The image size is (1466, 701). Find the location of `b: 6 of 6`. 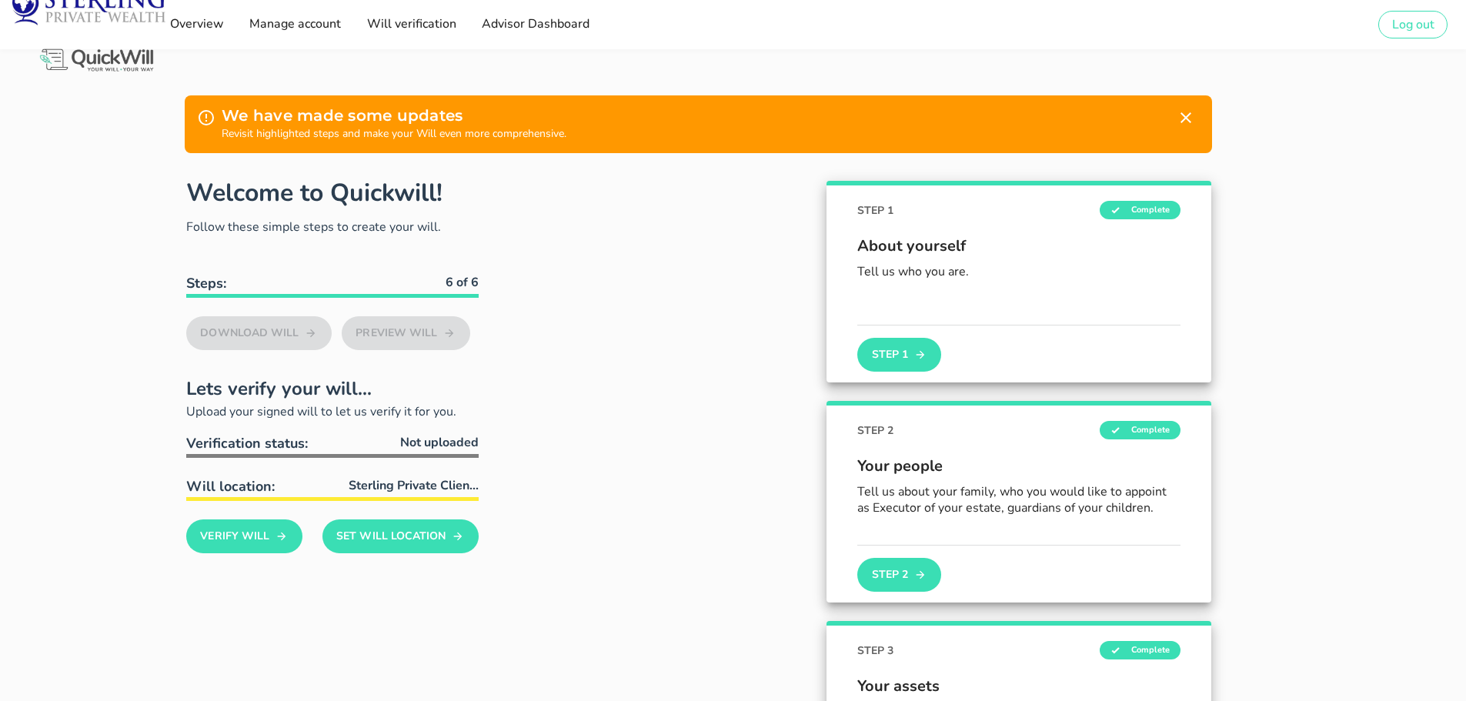

b: 6 of 6 is located at coordinates (462, 282).